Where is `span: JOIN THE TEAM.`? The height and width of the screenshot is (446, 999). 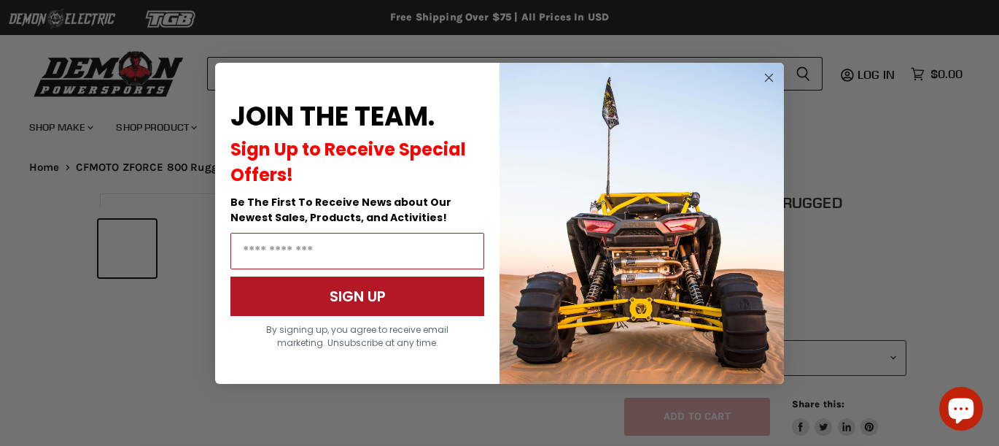
span: JOIN THE TEAM. is located at coordinates (333, 116).